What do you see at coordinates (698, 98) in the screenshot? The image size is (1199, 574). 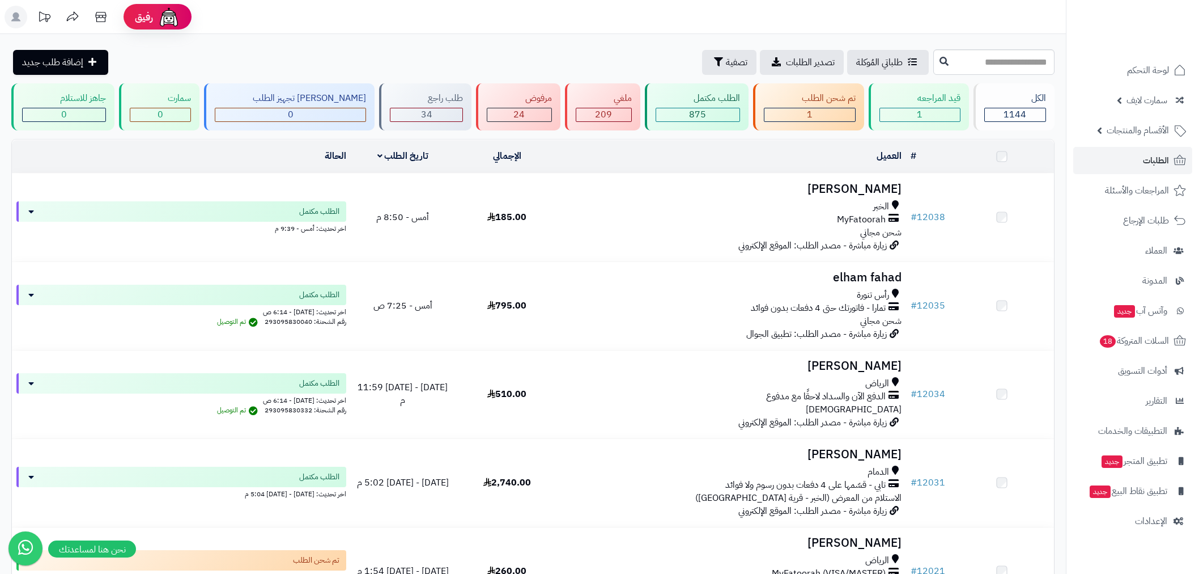 I see `div: الطلب مكتمل` at bounding box center [698, 98].